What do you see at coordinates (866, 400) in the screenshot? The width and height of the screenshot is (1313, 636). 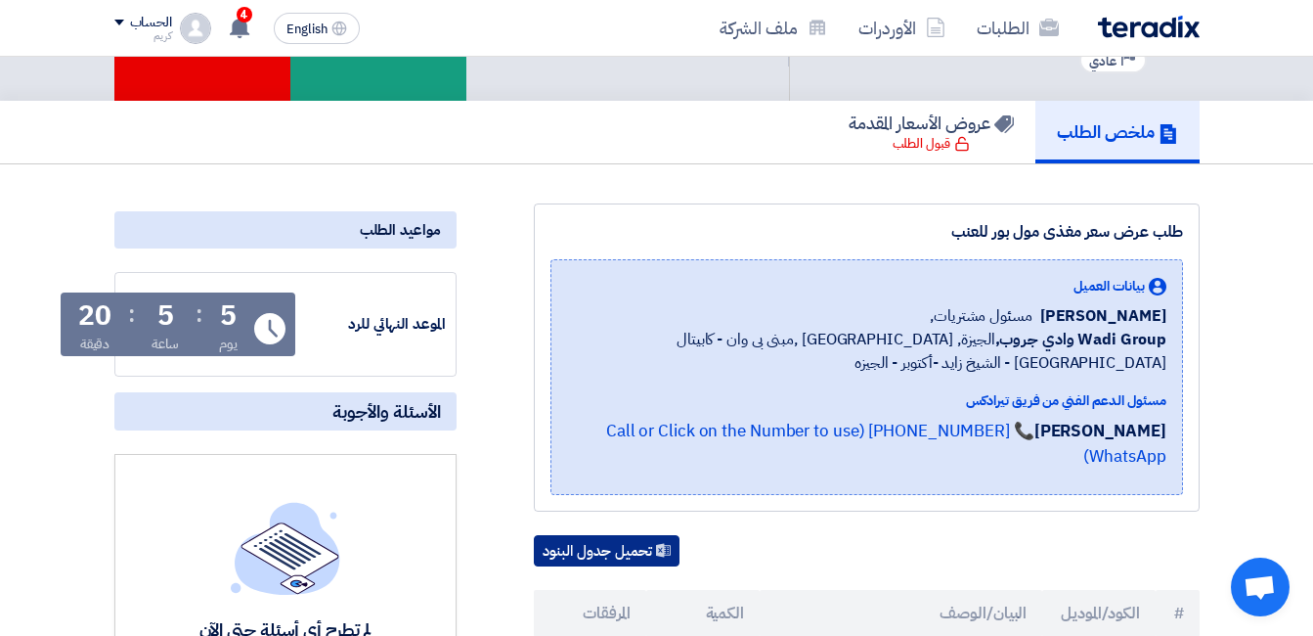 I see `div: مسئول الدعم الفني من فريق تيرادكس` at bounding box center [866, 400].